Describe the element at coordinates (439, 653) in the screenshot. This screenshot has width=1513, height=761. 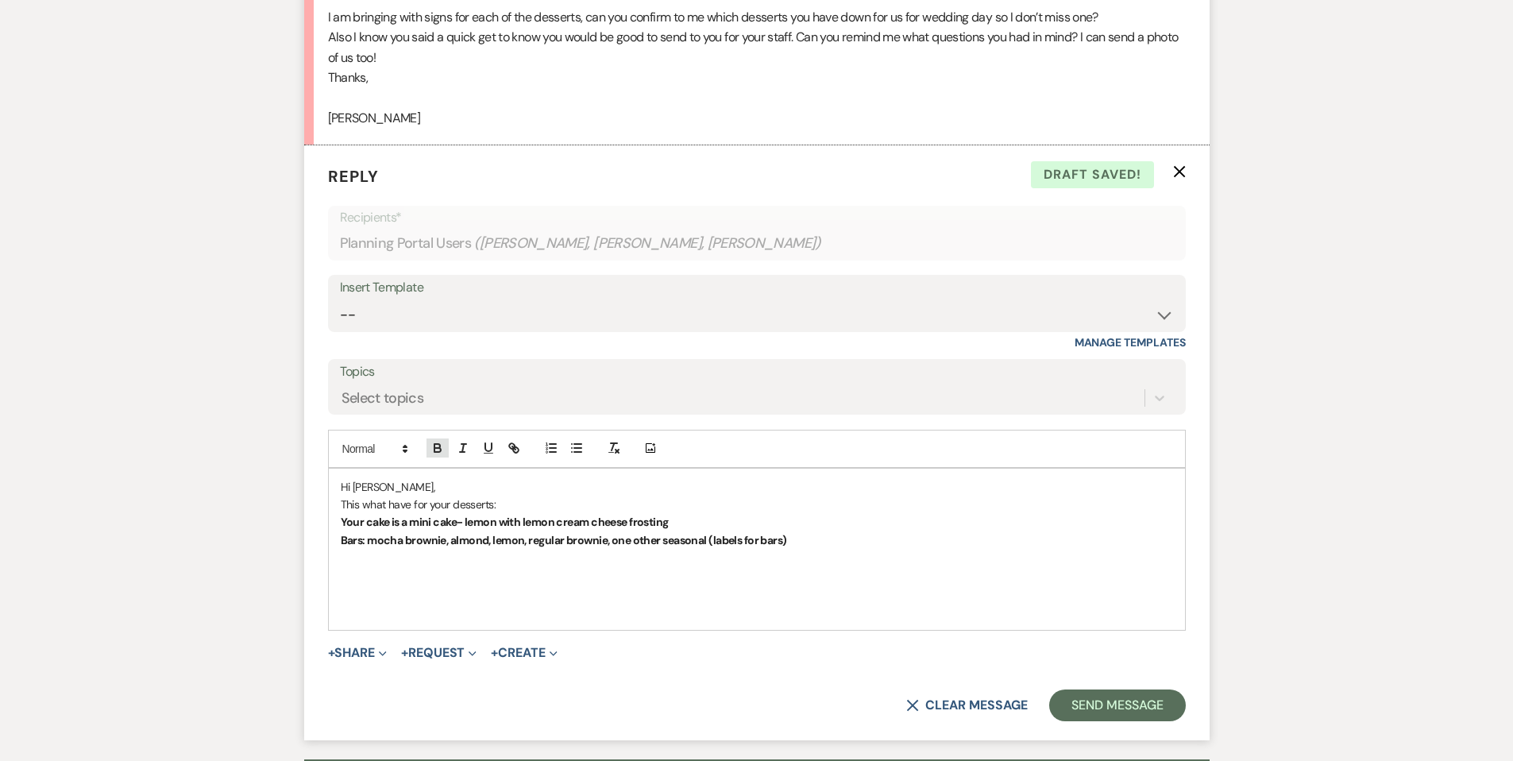
I see `button: Request` at that location.